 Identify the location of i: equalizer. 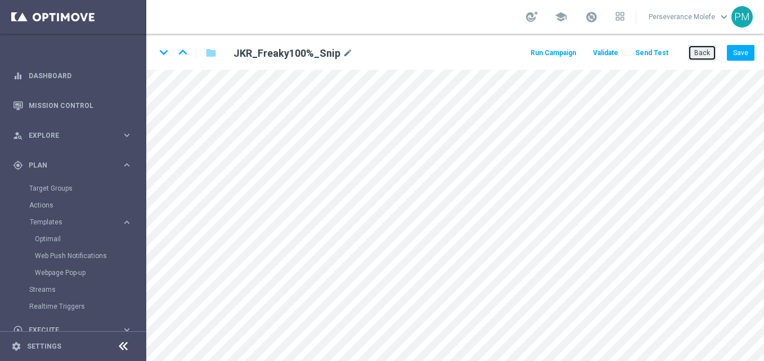
(18, 76).